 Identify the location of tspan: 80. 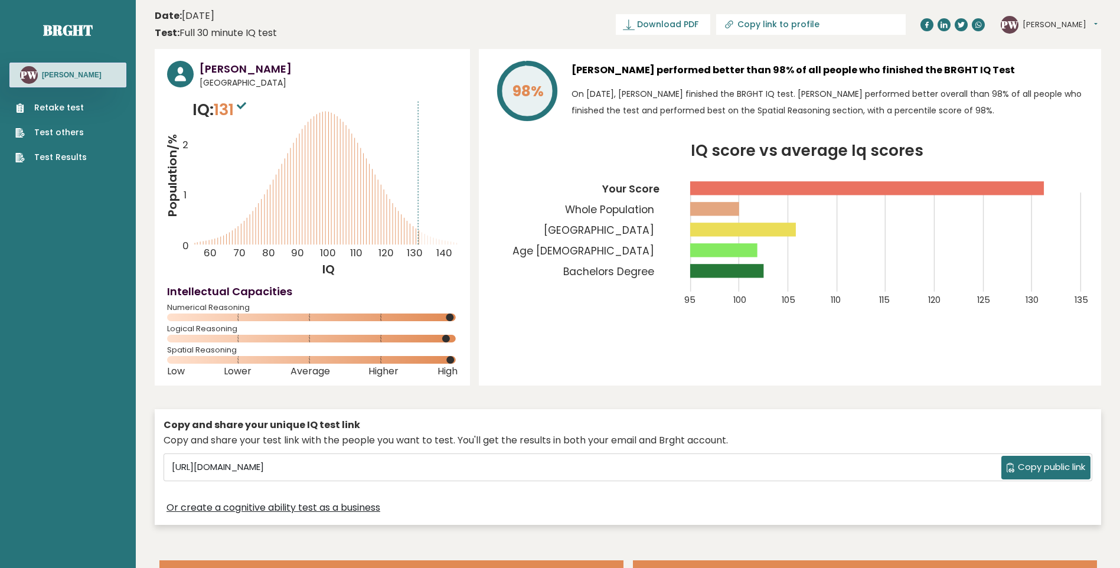
(269, 253).